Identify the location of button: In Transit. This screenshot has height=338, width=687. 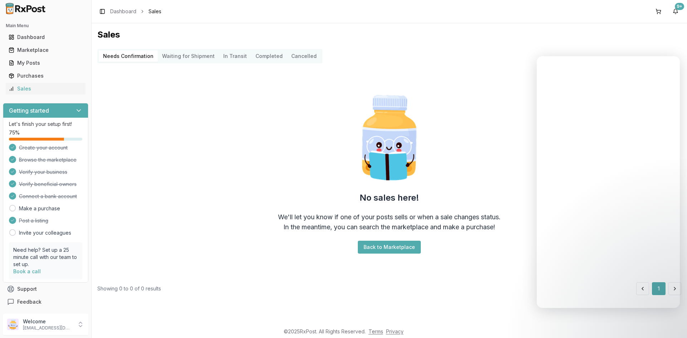
(235, 56).